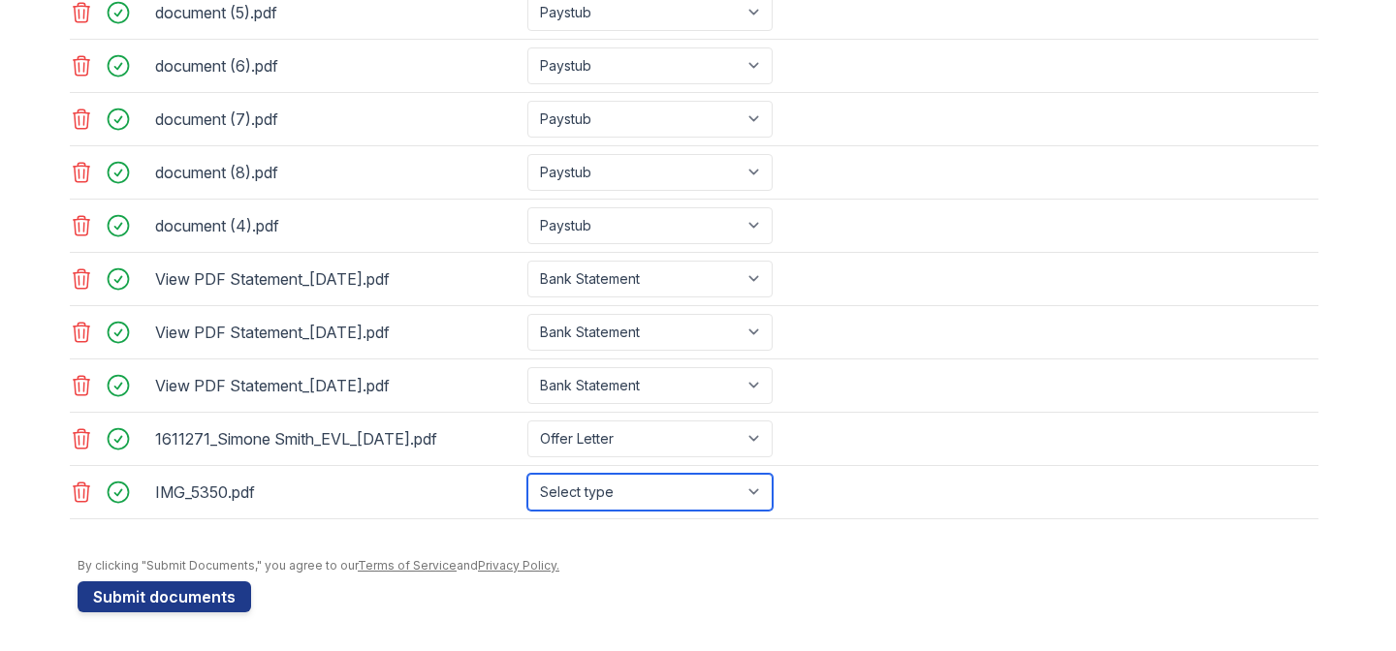 Image resolution: width=1396 pixels, height=651 pixels. What do you see at coordinates (698, 566) in the screenshot?
I see `div: By clicking "Submit Documents," you agree to our and` at bounding box center [698, 566].